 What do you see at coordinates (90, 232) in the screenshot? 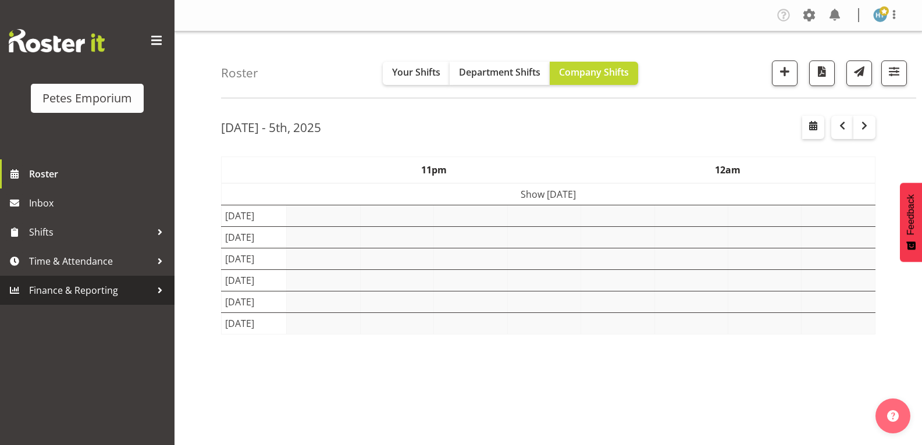
I see `span: Shifts` at bounding box center [90, 232].